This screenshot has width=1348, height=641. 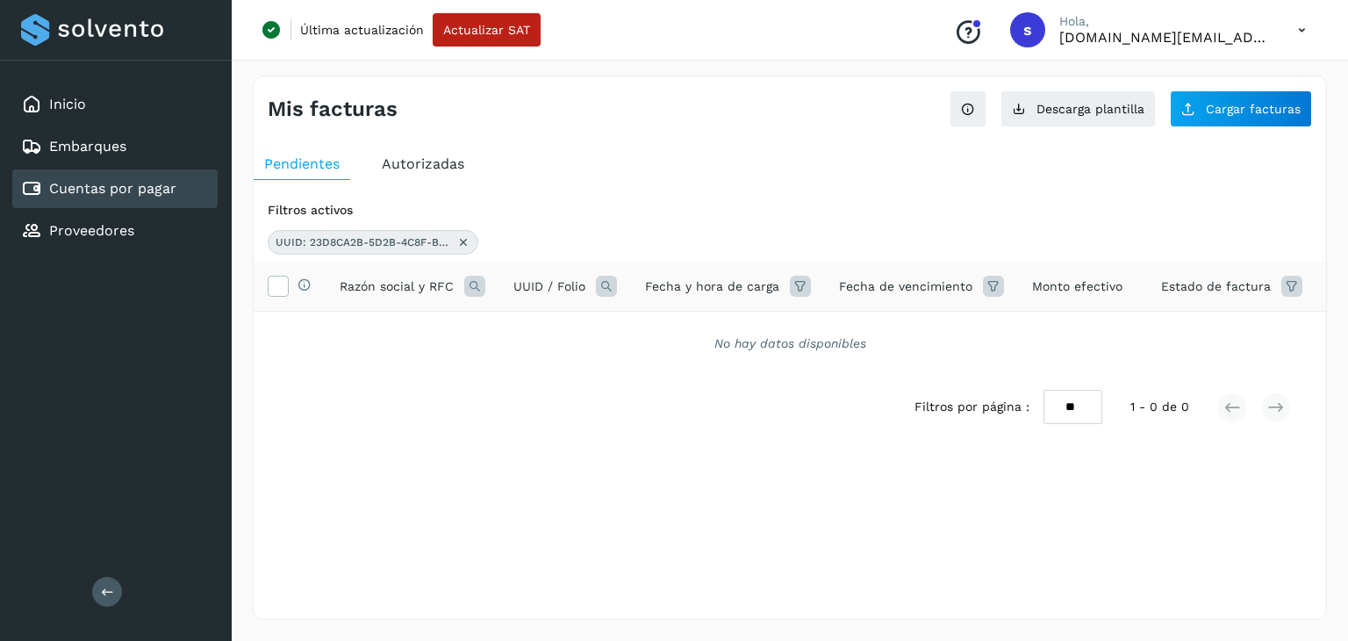 What do you see at coordinates (68, 104) in the screenshot?
I see `a: Inicio` at bounding box center [68, 104].